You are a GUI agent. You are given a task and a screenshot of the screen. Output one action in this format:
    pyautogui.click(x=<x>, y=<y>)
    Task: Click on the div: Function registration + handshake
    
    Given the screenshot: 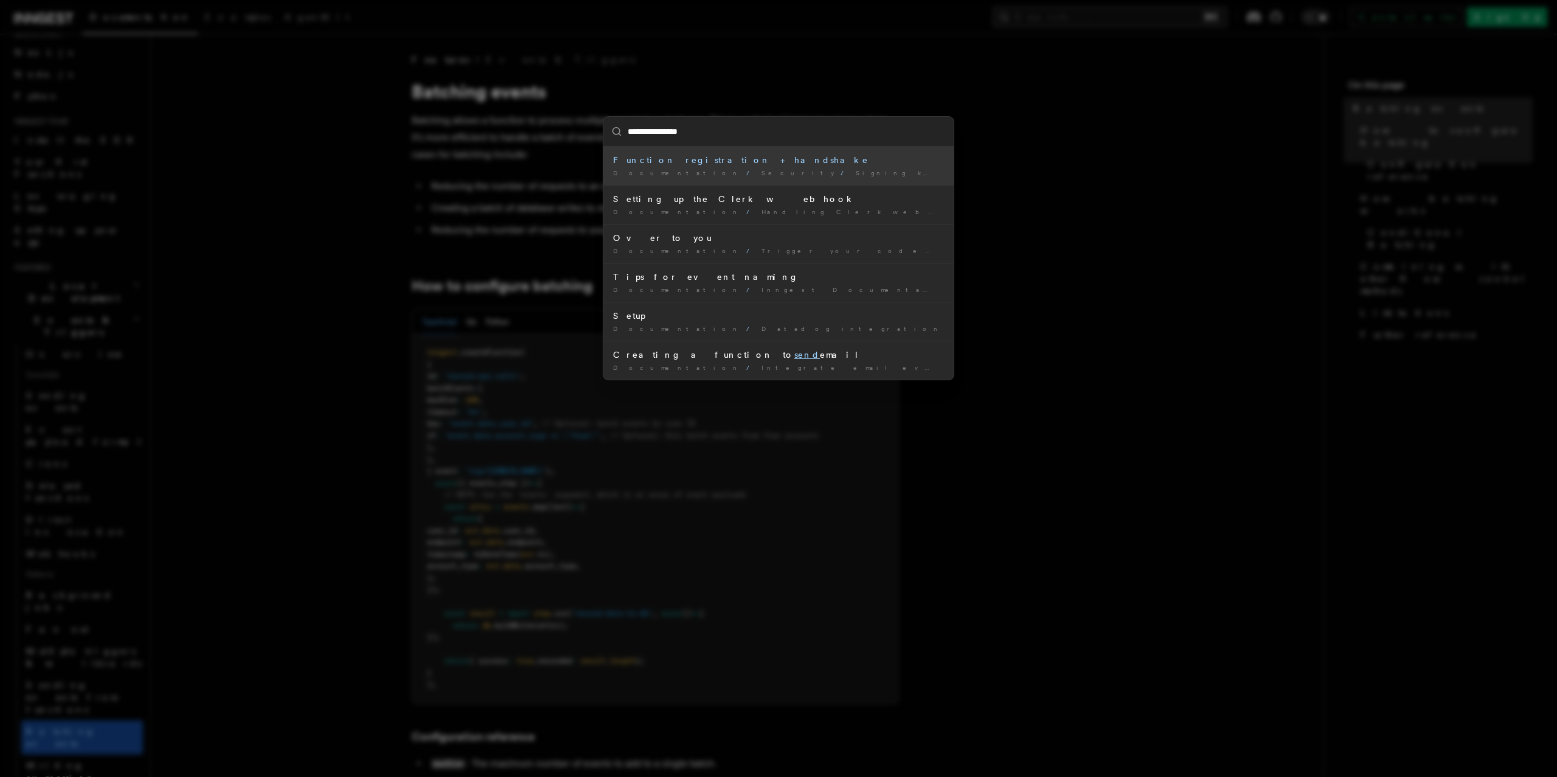 What is the action you would take?
    pyautogui.click(x=779, y=160)
    